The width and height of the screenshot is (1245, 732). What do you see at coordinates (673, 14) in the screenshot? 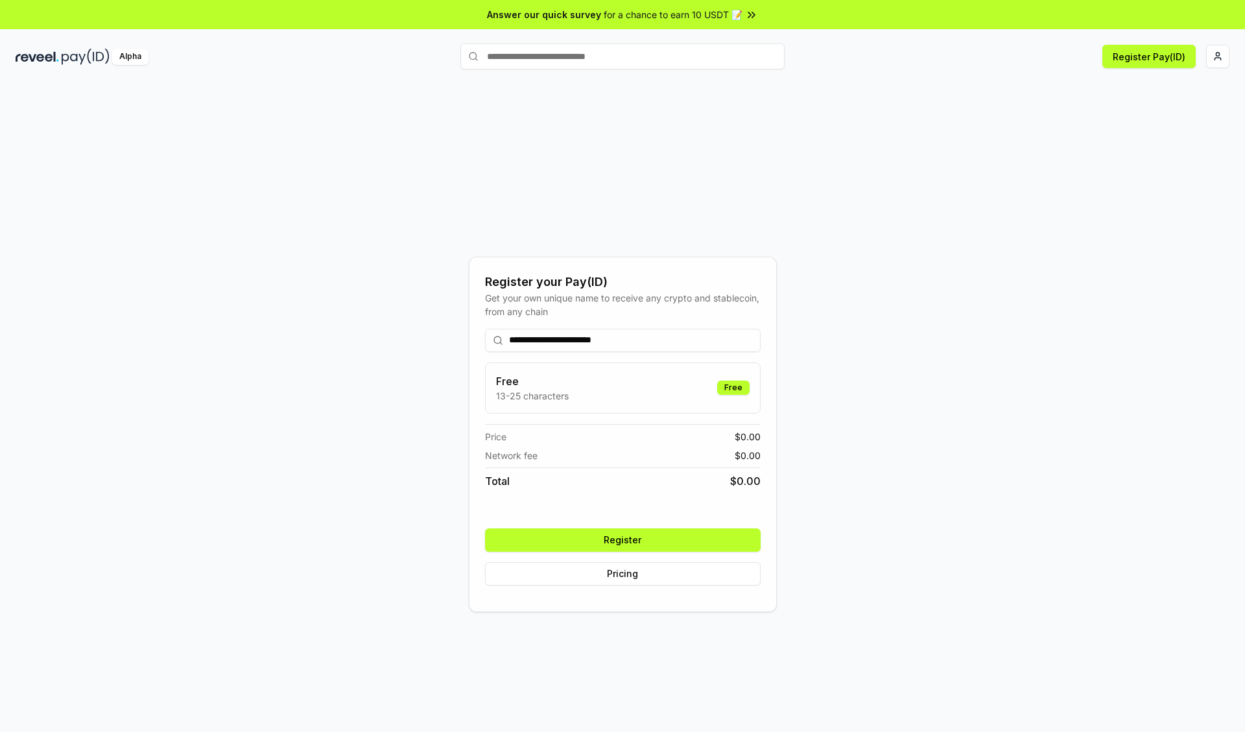
I see `span: for a chance to earn 10 USDT 📝` at bounding box center [673, 14].